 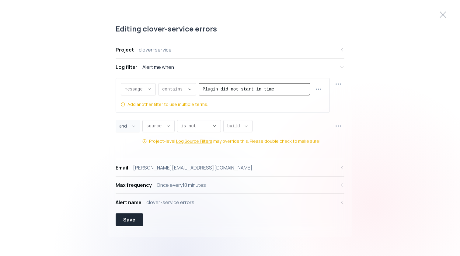 What do you see at coordinates (122, 168) in the screenshot?
I see `div: Email` at bounding box center [122, 168].